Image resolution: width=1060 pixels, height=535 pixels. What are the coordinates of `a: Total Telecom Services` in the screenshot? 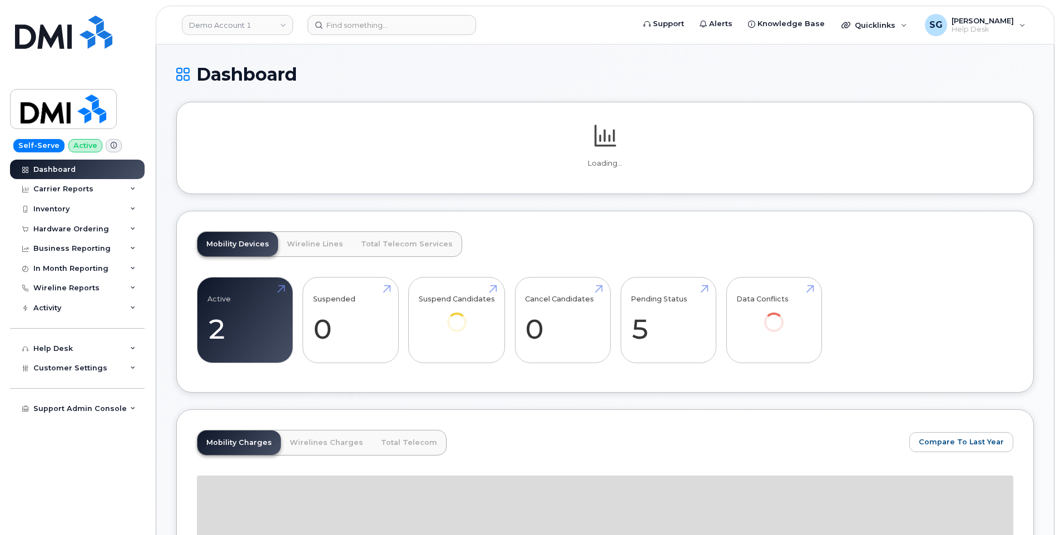 It's located at (406, 244).